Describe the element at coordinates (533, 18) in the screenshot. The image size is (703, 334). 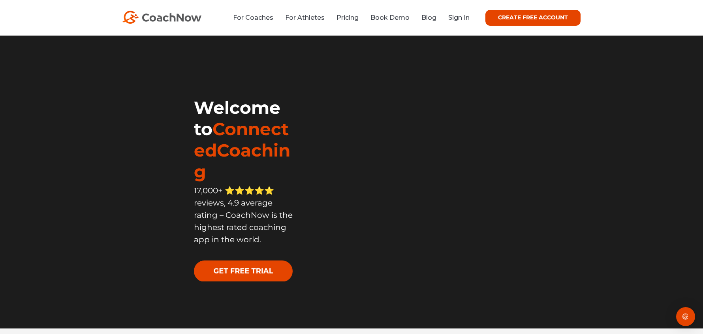
I see `a: CREATE FREE ACCOUNT` at that location.